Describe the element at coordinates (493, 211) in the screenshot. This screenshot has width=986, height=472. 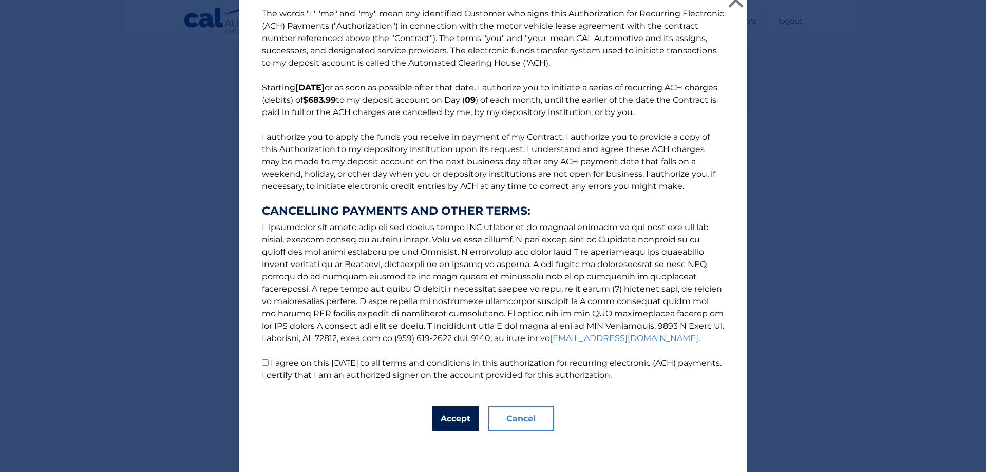
I see `strong: CANCELLING PAYMENTS AND OTHER TERMS:` at that location.